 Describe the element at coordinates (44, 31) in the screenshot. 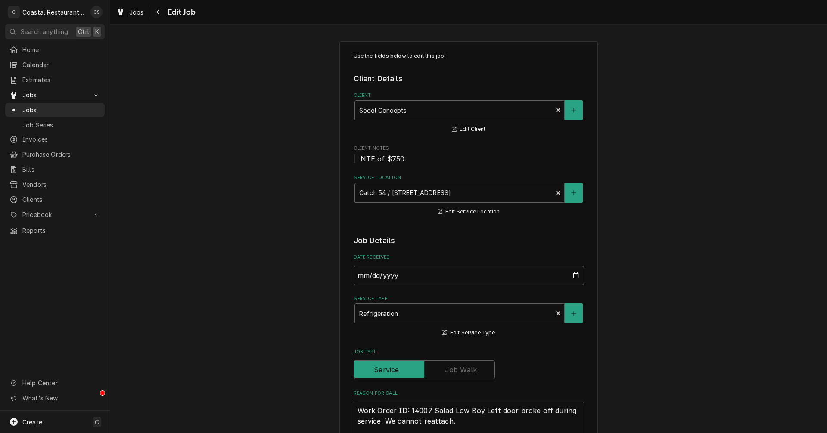

I see `span: Search anything` at that location.